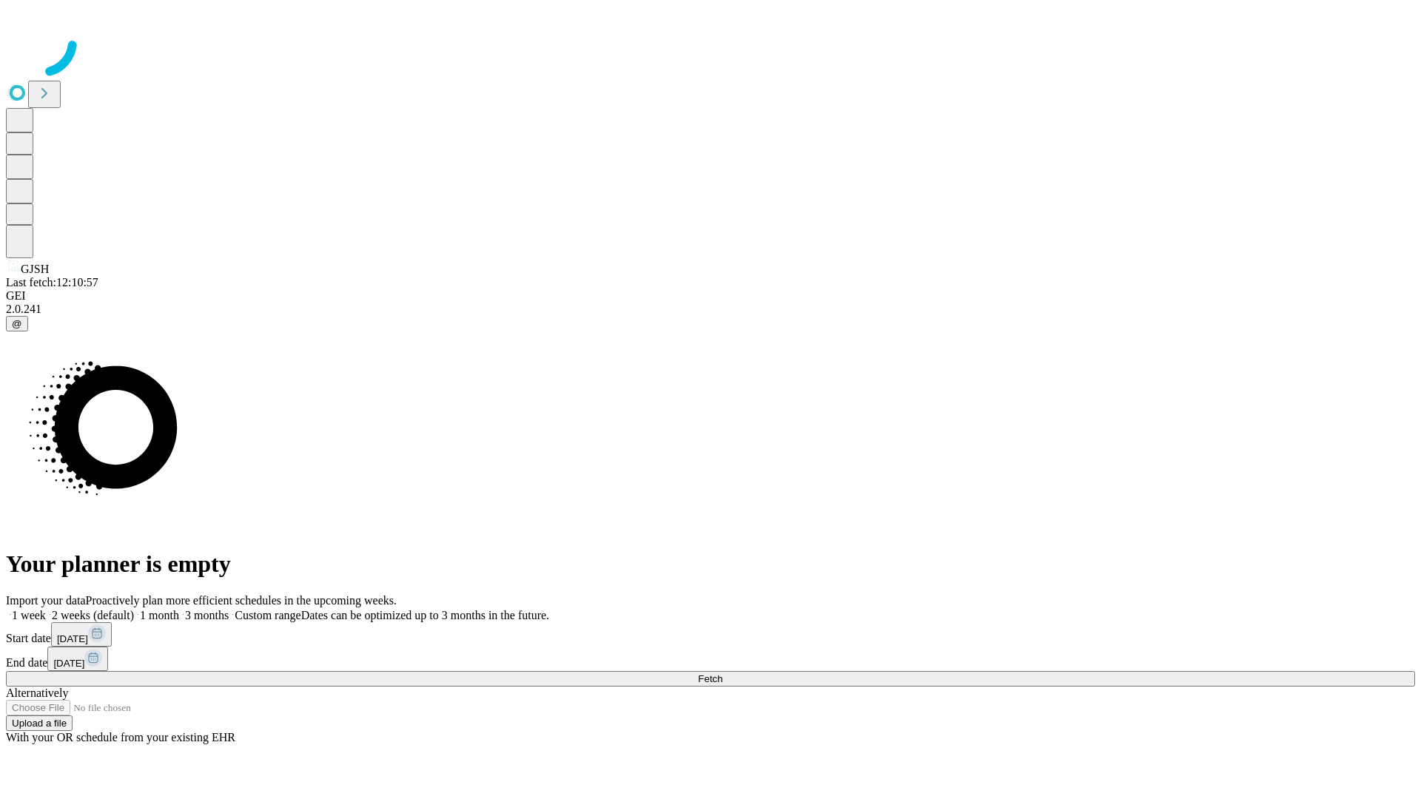 This screenshot has width=1421, height=799. What do you see at coordinates (39, 723) in the screenshot?
I see `button: Upload a file` at bounding box center [39, 723].